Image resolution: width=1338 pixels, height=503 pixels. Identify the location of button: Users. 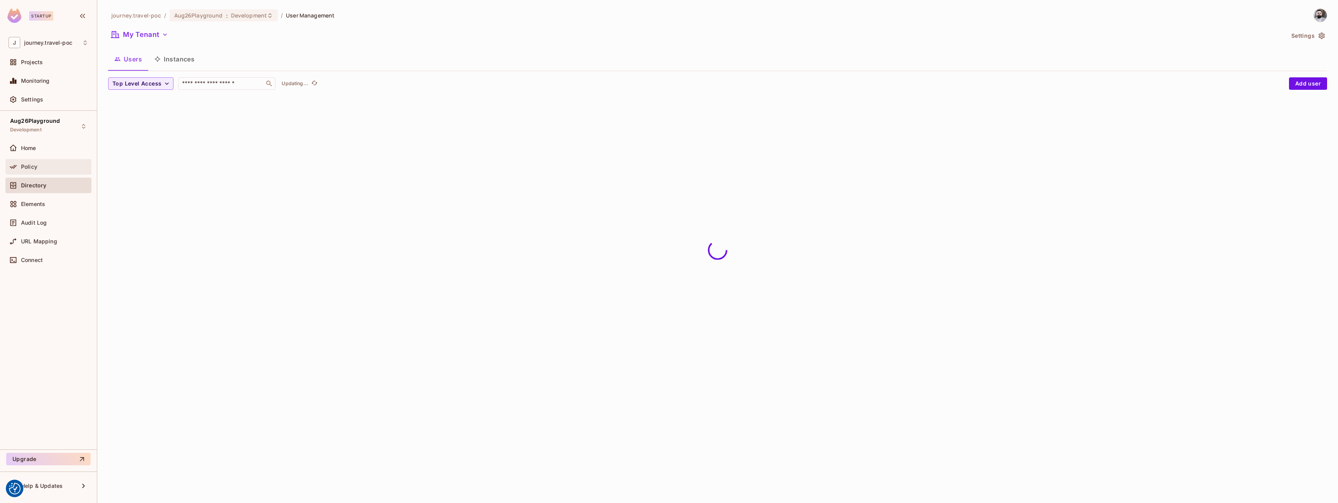
(128, 59).